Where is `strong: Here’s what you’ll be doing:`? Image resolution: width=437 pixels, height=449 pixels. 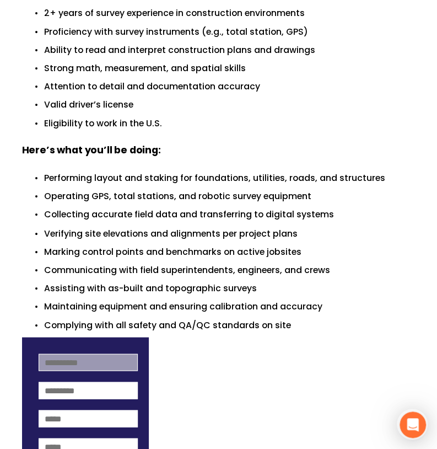 strong: Here’s what you’ll be doing: is located at coordinates (91, 150).